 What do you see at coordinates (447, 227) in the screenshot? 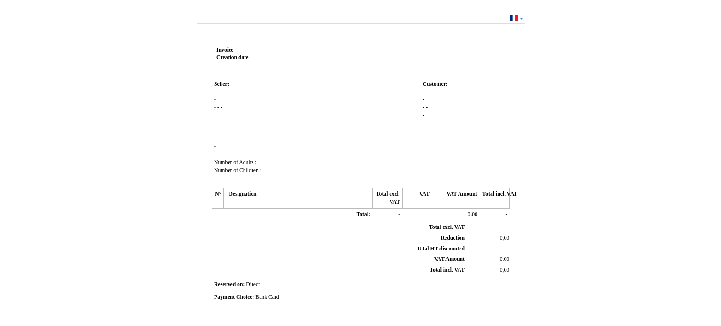
I see `span: Total excl. VAT` at bounding box center [447, 227].